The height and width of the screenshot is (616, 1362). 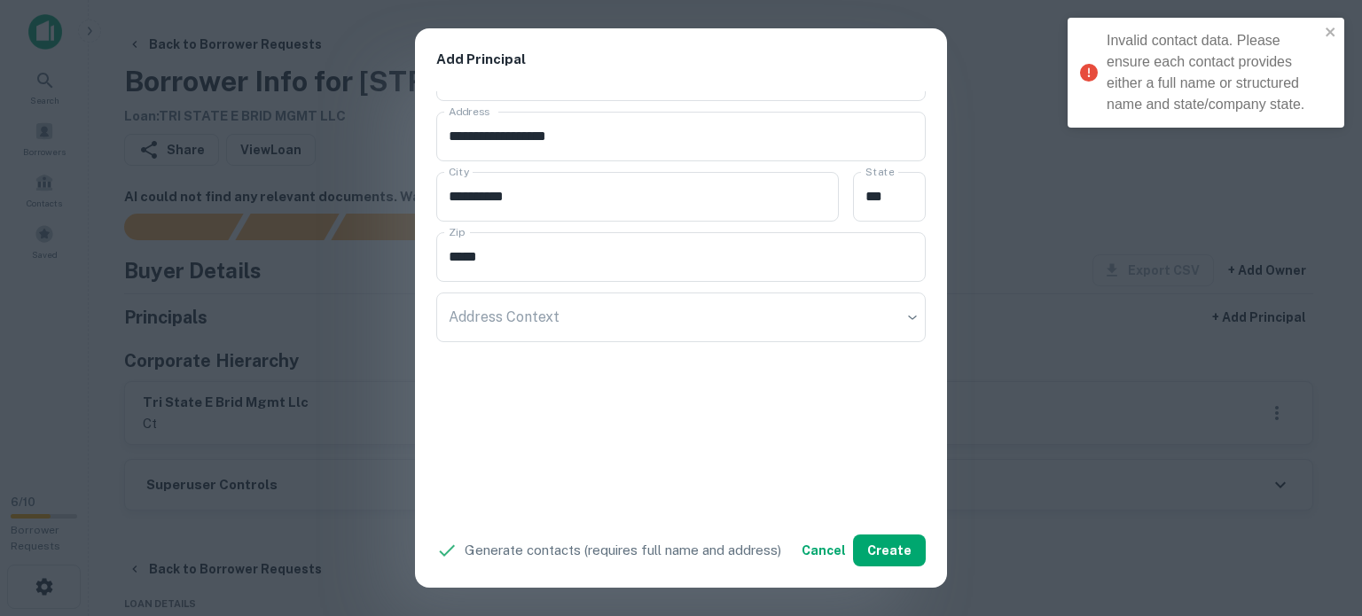 What do you see at coordinates (1331, 33) in the screenshot?
I see `button: close` at bounding box center [1331, 33].